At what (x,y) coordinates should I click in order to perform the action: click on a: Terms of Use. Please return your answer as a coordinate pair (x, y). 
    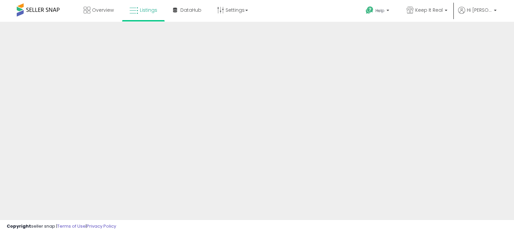
    Looking at the image, I should click on (71, 226).